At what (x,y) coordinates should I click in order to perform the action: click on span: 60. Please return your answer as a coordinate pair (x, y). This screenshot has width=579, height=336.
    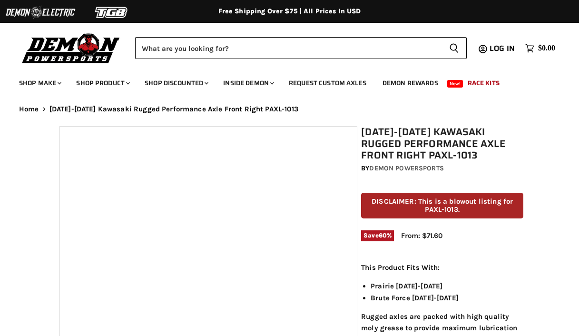
    Looking at the image, I should click on (383, 235).